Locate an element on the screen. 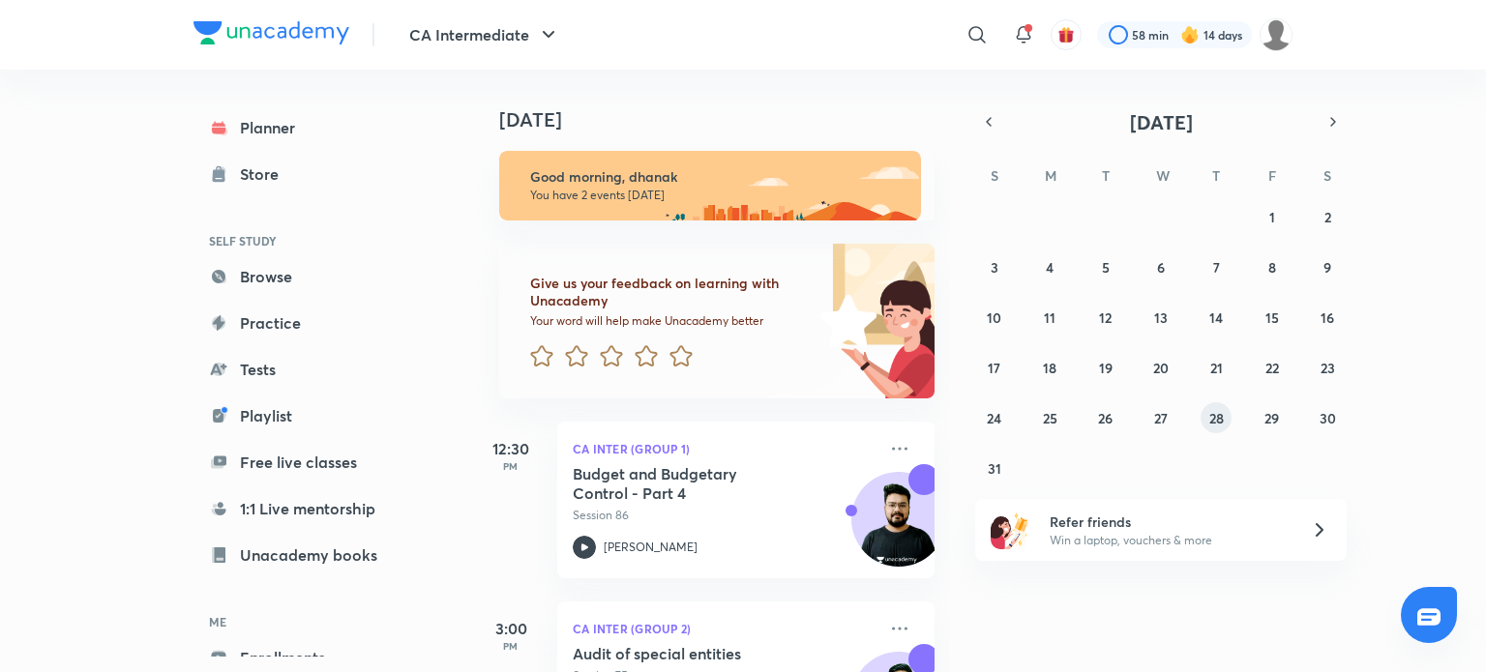 The image size is (1486, 672). abbr: August 23, 2025 is located at coordinates (1327, 368).